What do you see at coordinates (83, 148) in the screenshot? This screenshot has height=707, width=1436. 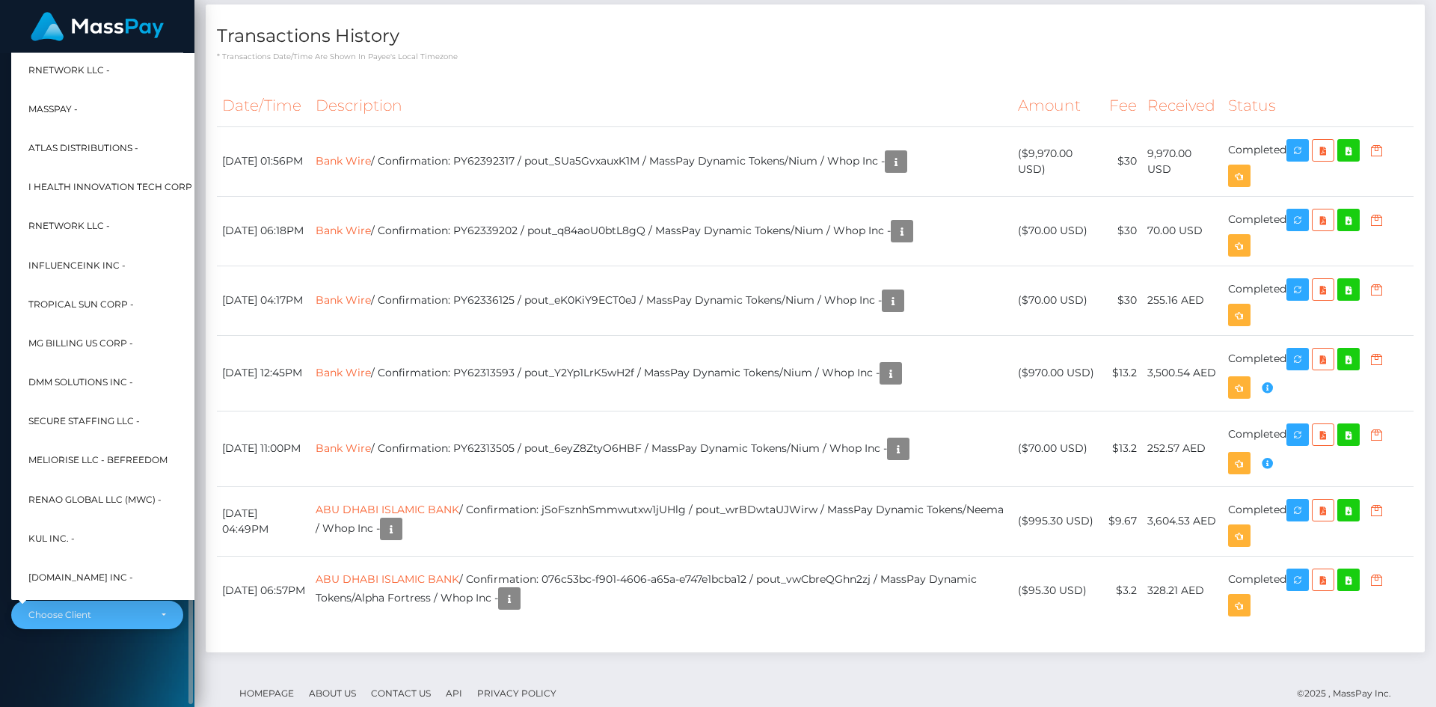 I see `span: Atlas Distributions -` at bounding box center [83, 148].